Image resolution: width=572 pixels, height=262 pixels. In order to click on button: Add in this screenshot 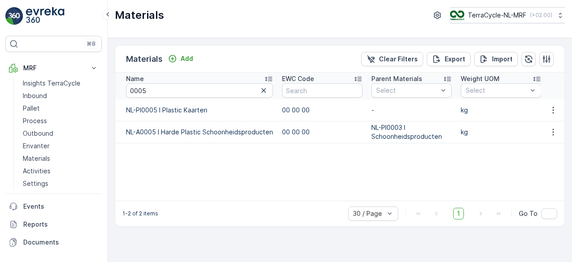, I will do `click(181, 59)`.